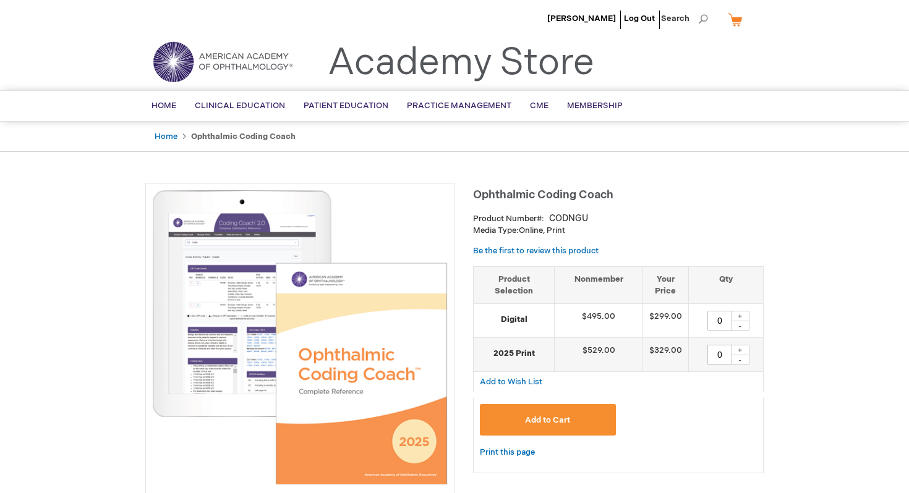  I want to click on td: $529.00, so click(598, 355).